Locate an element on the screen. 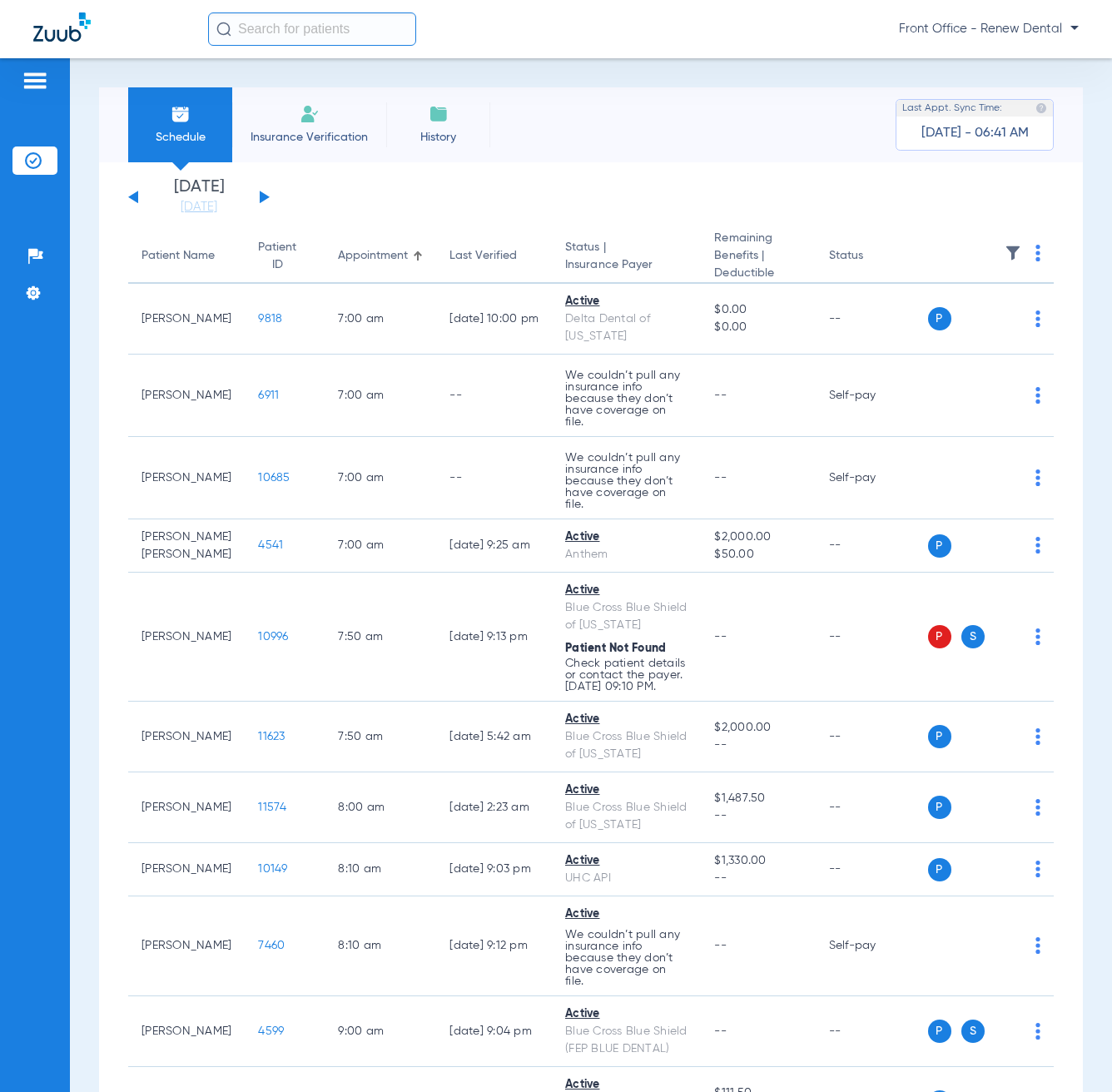 This screenshot has height=1092, width=1112. img: hamburger-icon is located at coordinates (35, 81).